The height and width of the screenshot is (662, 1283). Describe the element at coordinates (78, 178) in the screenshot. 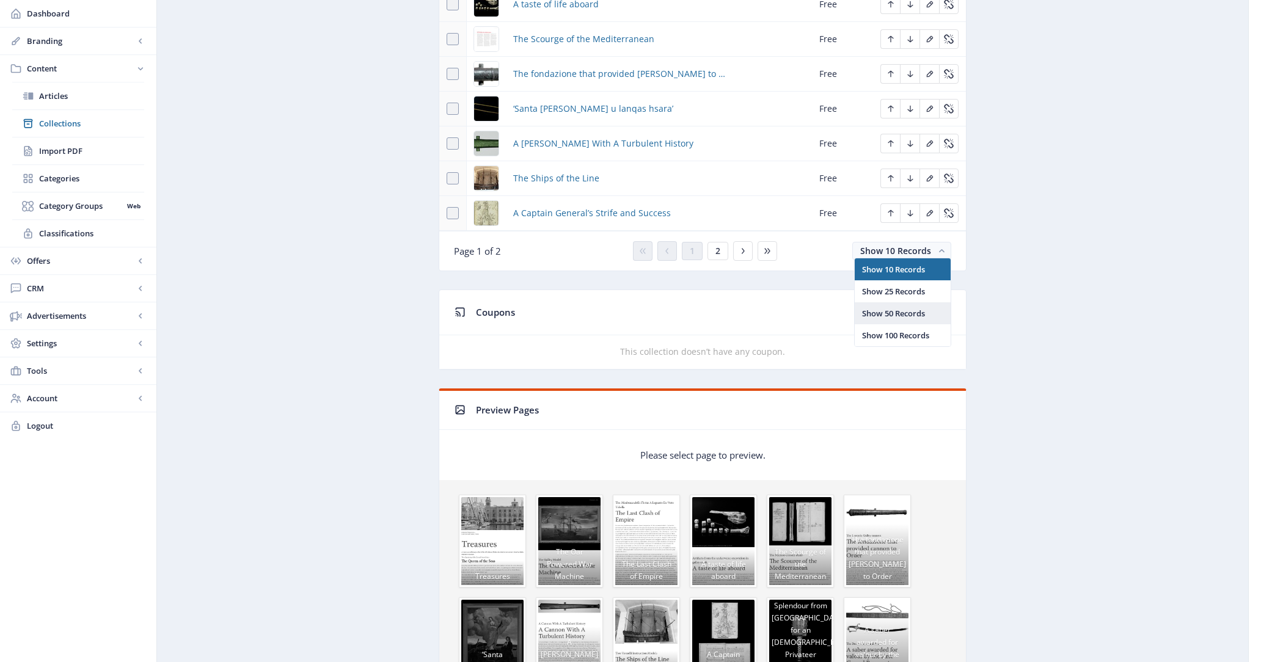

I see `a: Categories` at that location.